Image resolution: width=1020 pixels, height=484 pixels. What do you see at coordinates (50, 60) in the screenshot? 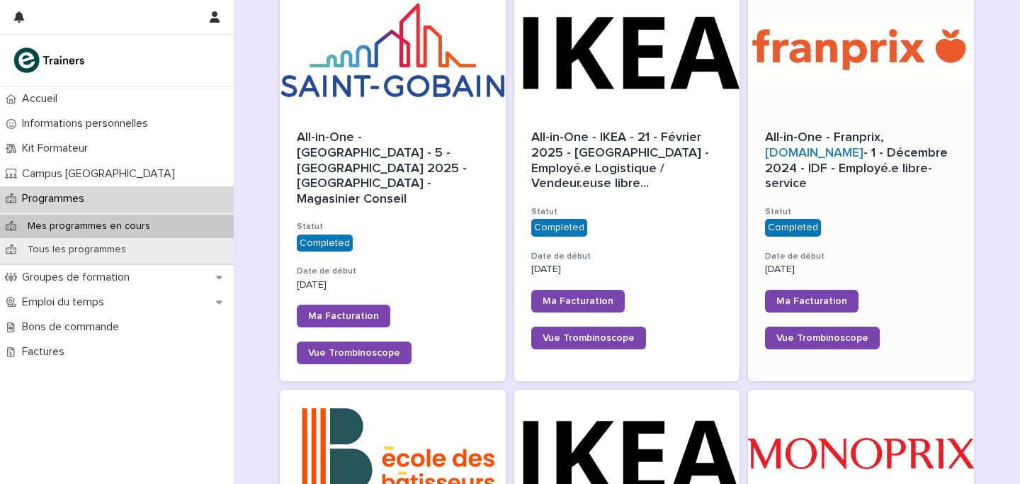
I see `img: K0CqGN7SDeD6s4JG8KQk` at bounding box center [50, 60].